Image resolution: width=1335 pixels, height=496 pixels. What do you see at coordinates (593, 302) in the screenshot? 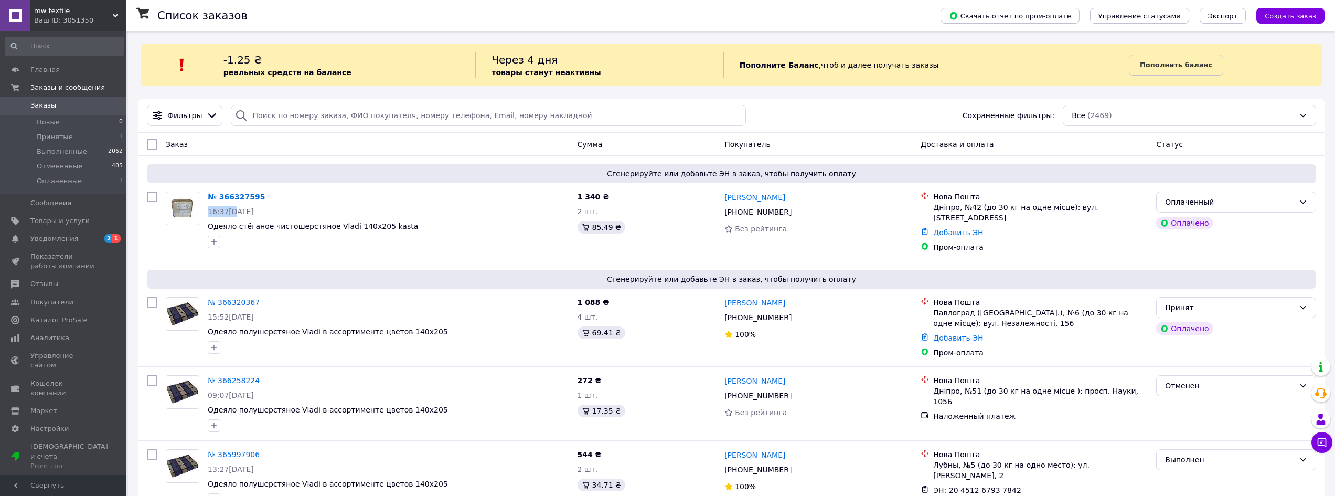
I see `span: 1 088 ₴` at bounding box center [593, 302].